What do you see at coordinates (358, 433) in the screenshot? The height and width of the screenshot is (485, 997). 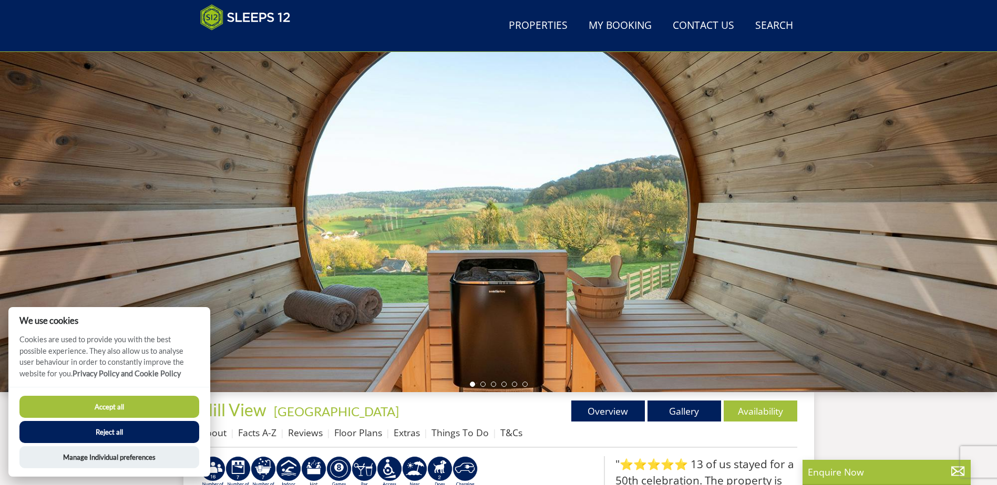 I see `a: Floor Plans` at bounding box center [358, 433].